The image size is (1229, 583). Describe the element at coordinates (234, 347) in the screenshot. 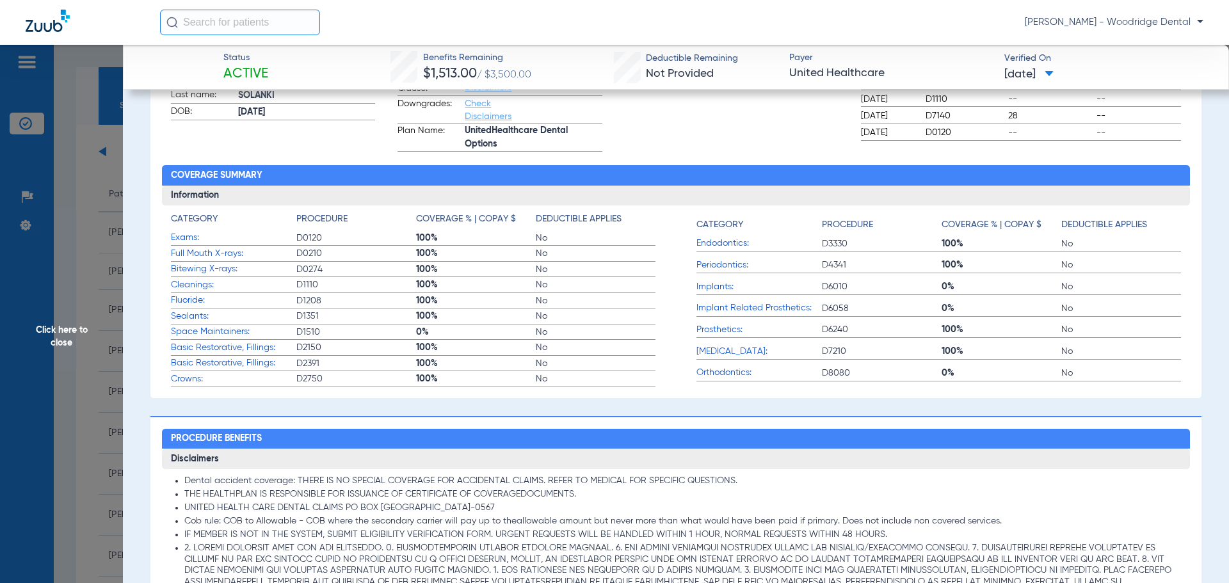

I see `span: Basic Restorative, Fillings:` at that location.